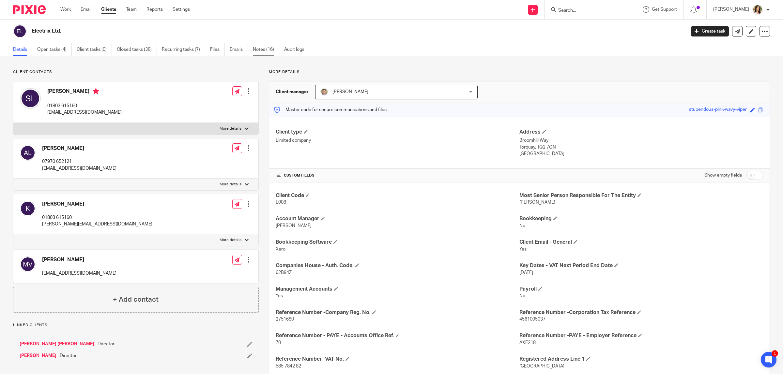  What do you see at coordinates (94, 50) in the screenshot?
I see `a: Client tasks (0)` at bounding box center [94, 50].